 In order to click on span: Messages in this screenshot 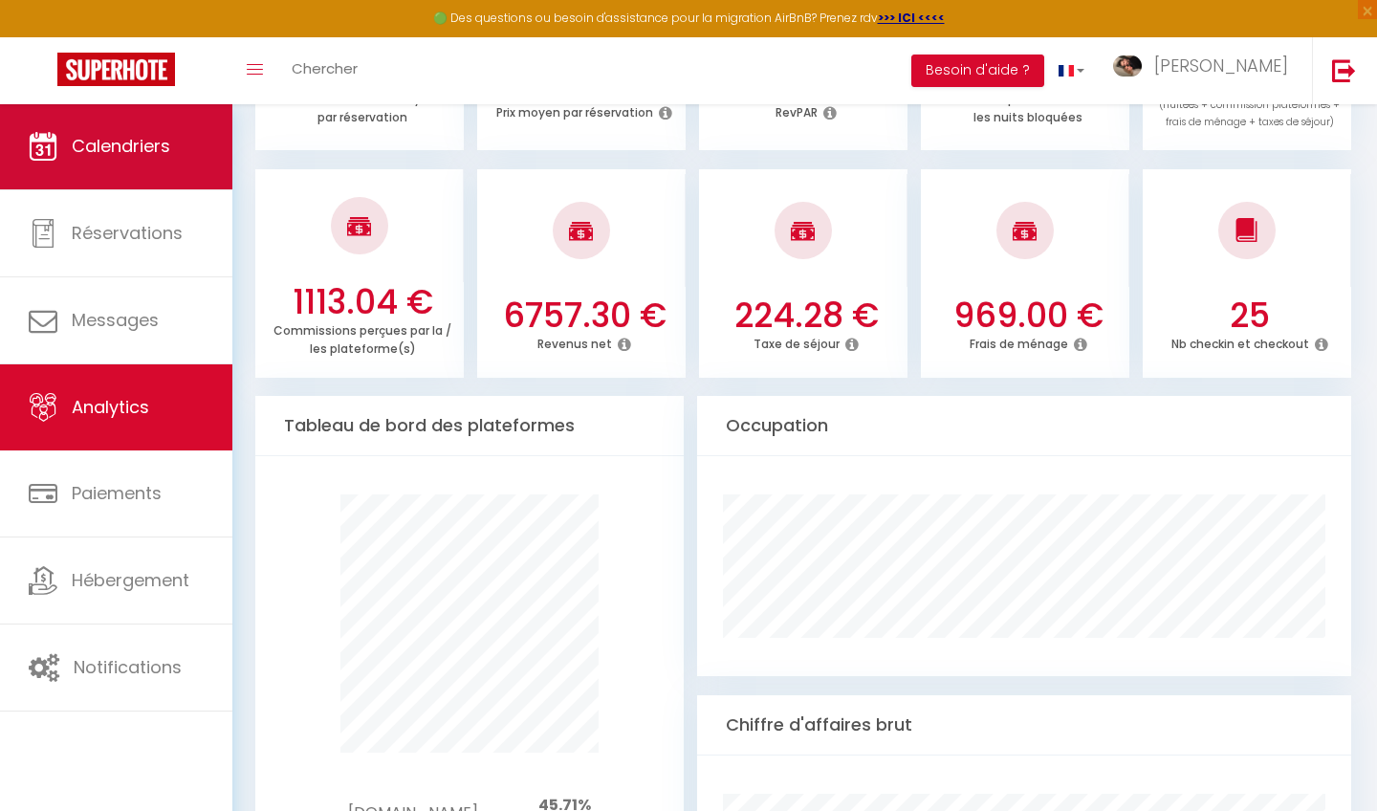, I will do `click(115, 319)`.